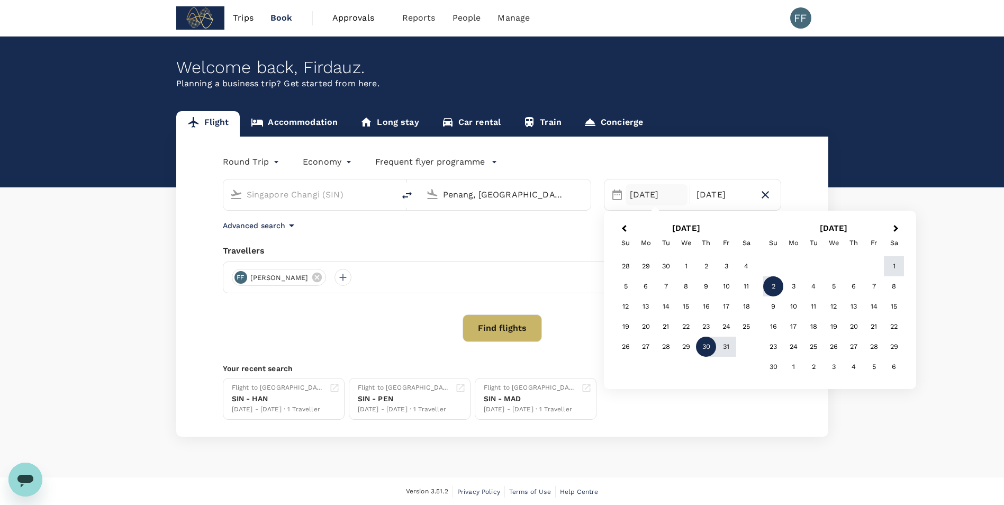 Image resolution: width=1004 pixels, height=505 pixels. Describe the element at coordinates (294, 124) in the screenshot. I see `a: Accommodation` at that location.